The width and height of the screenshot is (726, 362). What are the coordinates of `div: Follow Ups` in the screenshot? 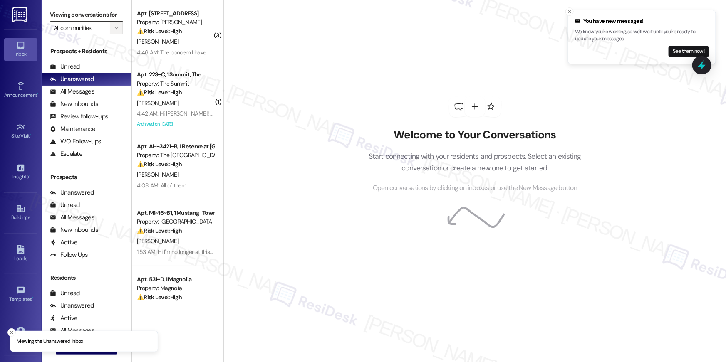 It's located at (69, 255).